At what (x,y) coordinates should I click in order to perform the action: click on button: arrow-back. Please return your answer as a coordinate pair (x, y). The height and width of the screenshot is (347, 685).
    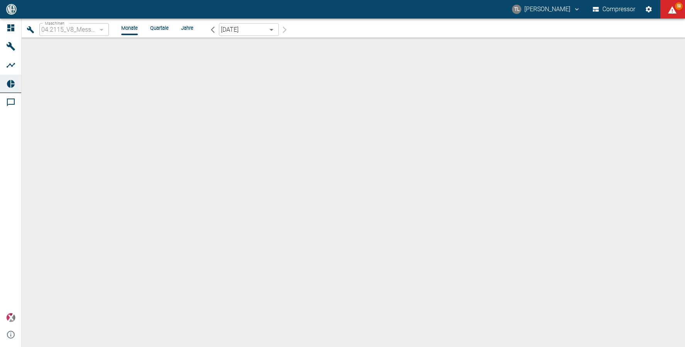
    Looking at the image, I should click on (212, 29).